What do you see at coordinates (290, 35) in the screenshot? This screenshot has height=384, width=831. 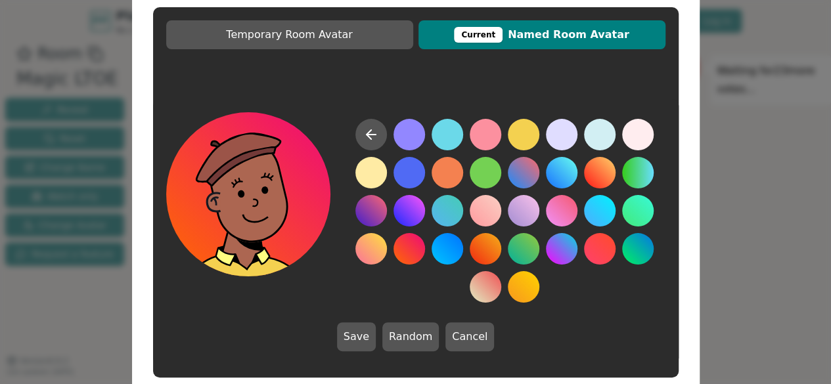 I see `button: Temporary Room Avatar` at bounding box center [290, 35].